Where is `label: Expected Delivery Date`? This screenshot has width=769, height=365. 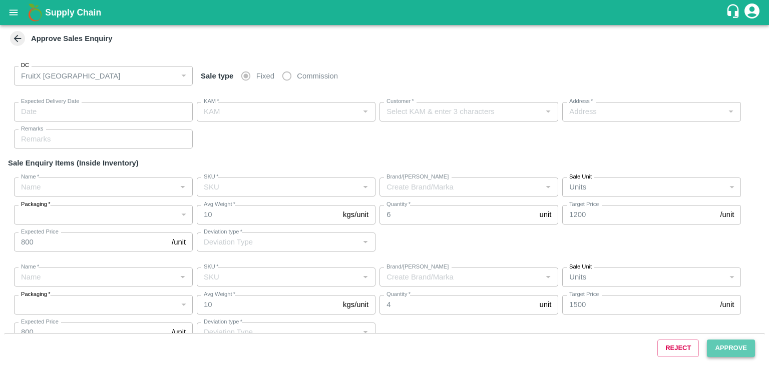
label: Expected Delivery Date is located at coordinates (50, 102).